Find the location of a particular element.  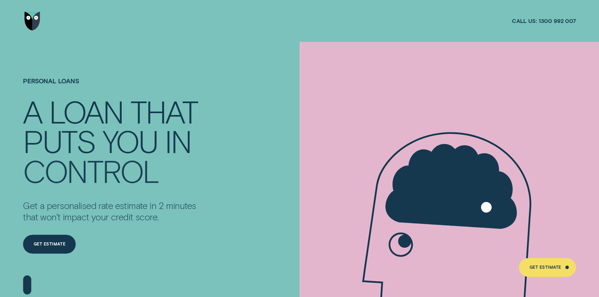

span: Call us: is located at coordinates (524, 21).